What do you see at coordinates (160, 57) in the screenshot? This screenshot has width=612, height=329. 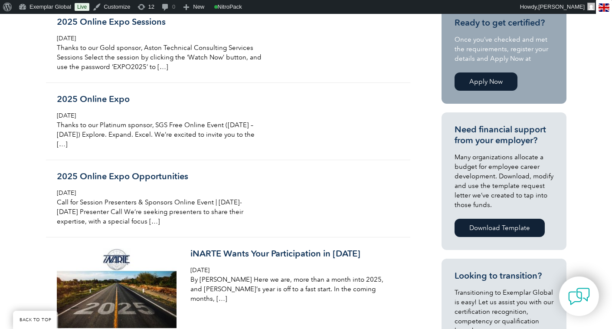 I see `p: Thanks to our Gold sponsor, Aston Technical Consulting Services Sessions Select the session by cl...` at bounding box center [160, 57].